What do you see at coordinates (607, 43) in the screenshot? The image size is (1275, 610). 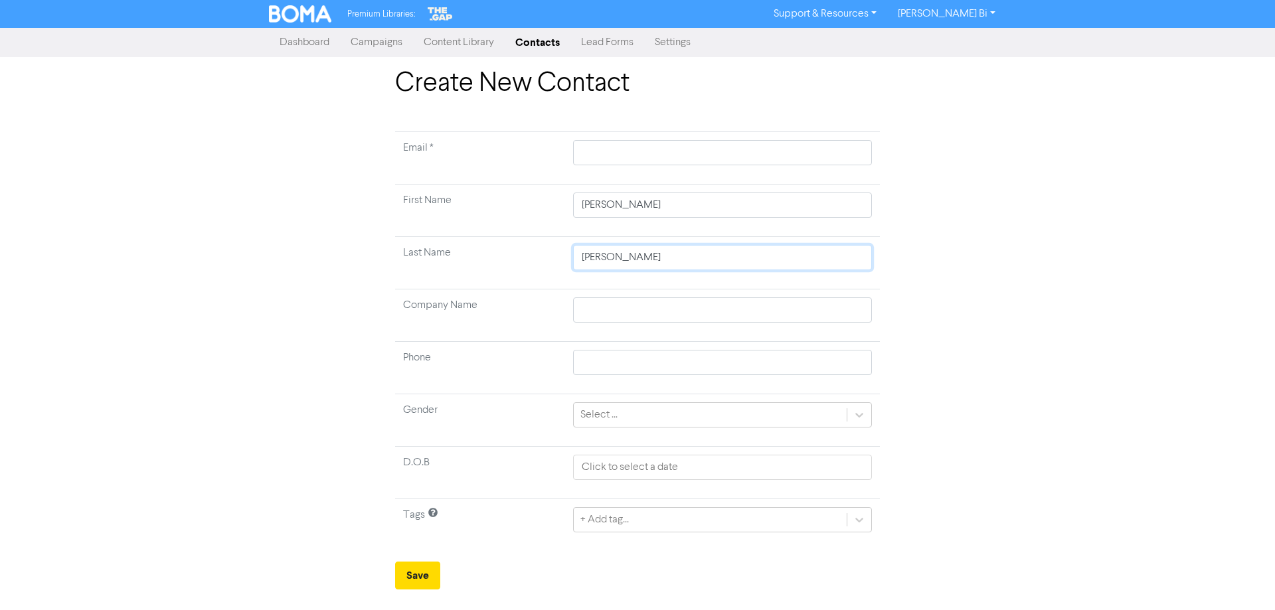 I see `a: Lead Forms` at bounding box center [607, 43].